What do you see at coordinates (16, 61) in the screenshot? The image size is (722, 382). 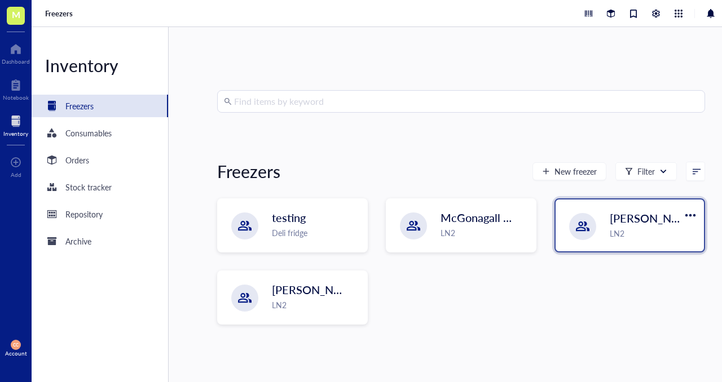 I see `div: Dashboard` at bounding box center [16, 61].